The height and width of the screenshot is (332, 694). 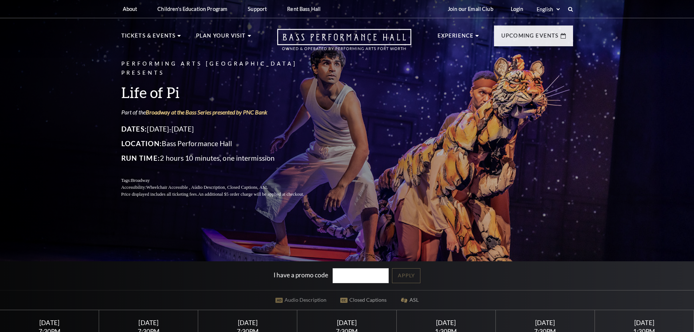 I want to click on span: Dates:, so click(x=134, y=129).